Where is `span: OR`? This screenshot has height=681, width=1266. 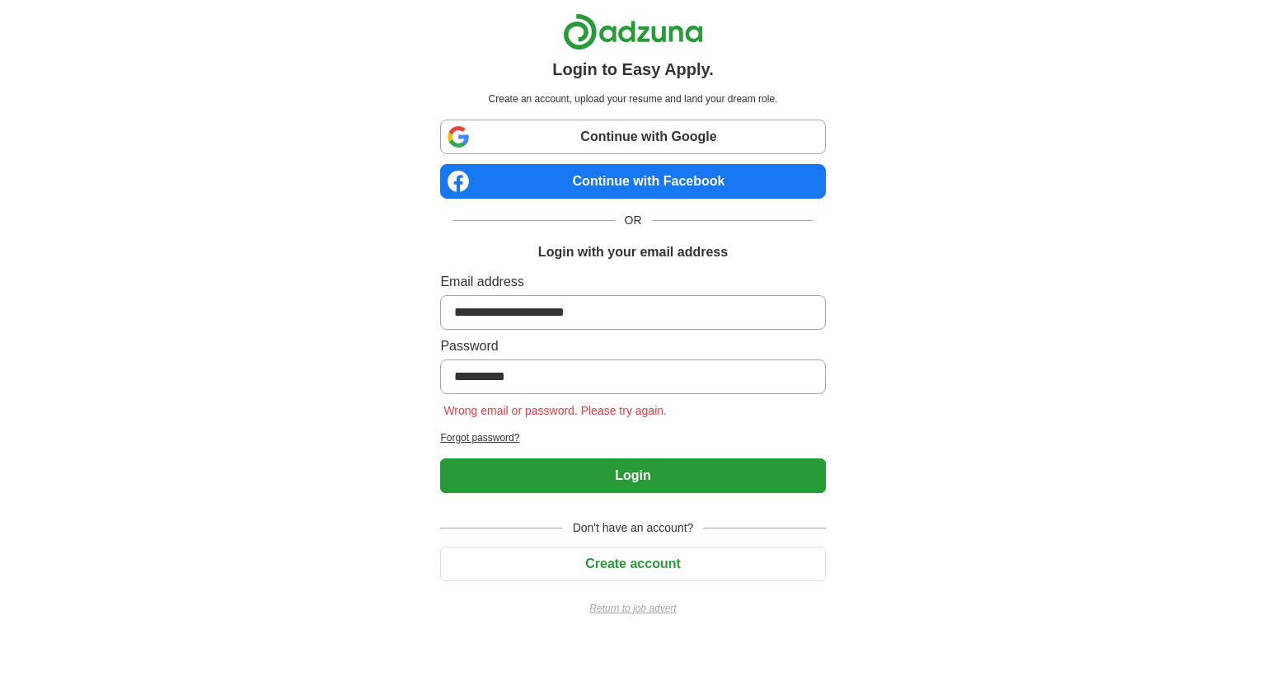
span: OR is located at coordinates (633, 220).